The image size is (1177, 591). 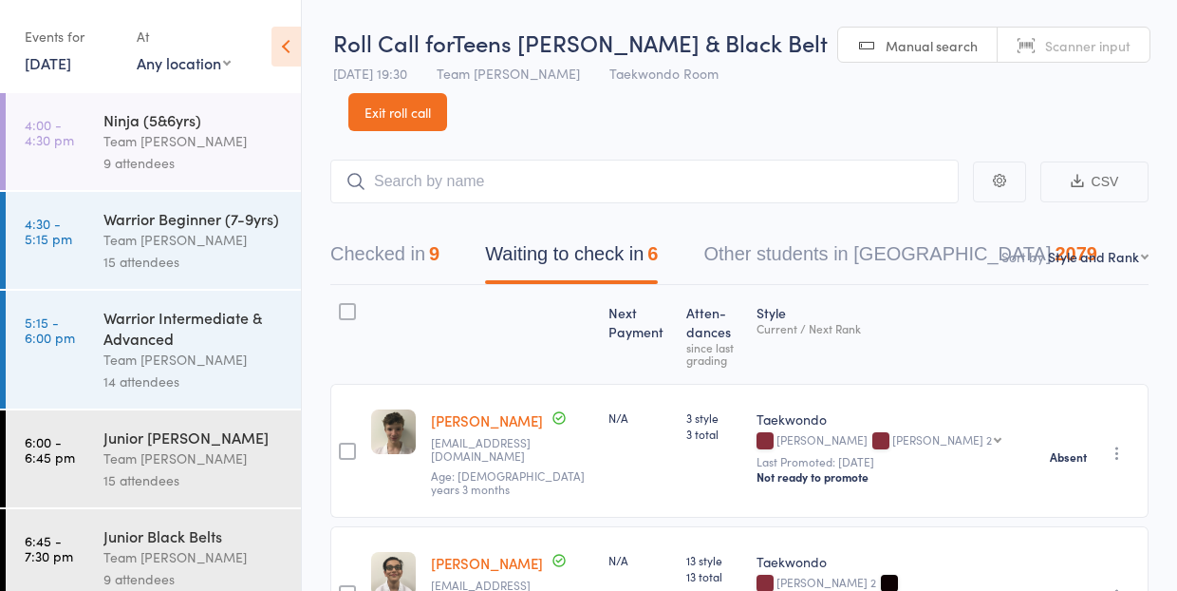 What do you see at coordinates (183, 63) in the screenshot?
I see `div: Any location` at bounding box center [183, 63].